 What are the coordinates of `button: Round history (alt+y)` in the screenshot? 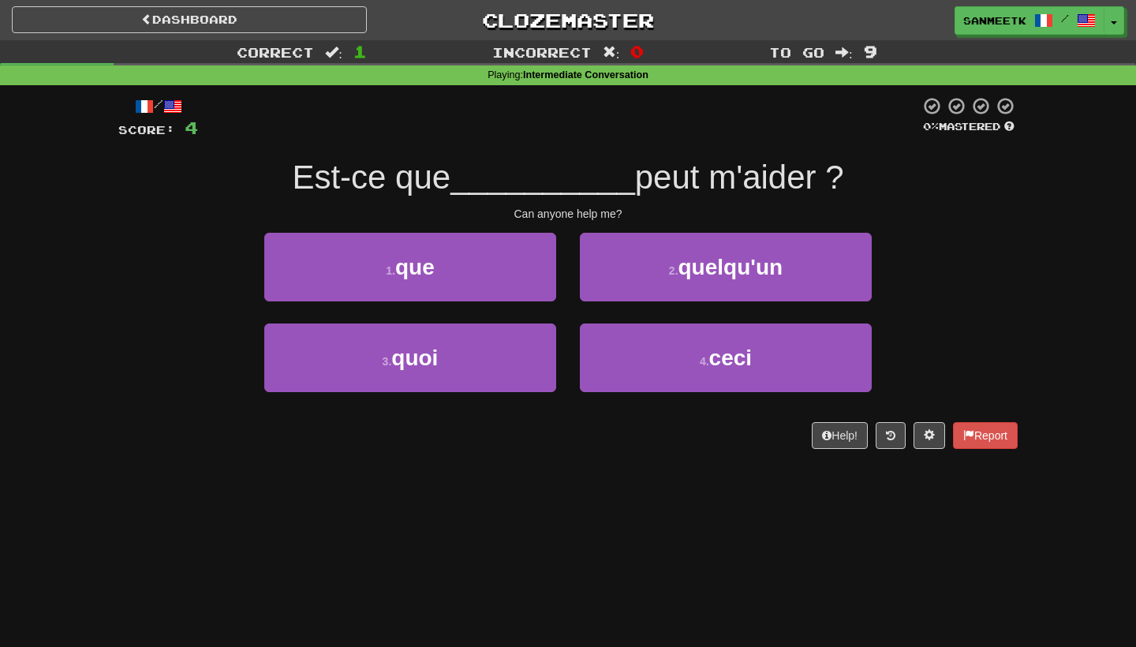 It's located at (890, 435).